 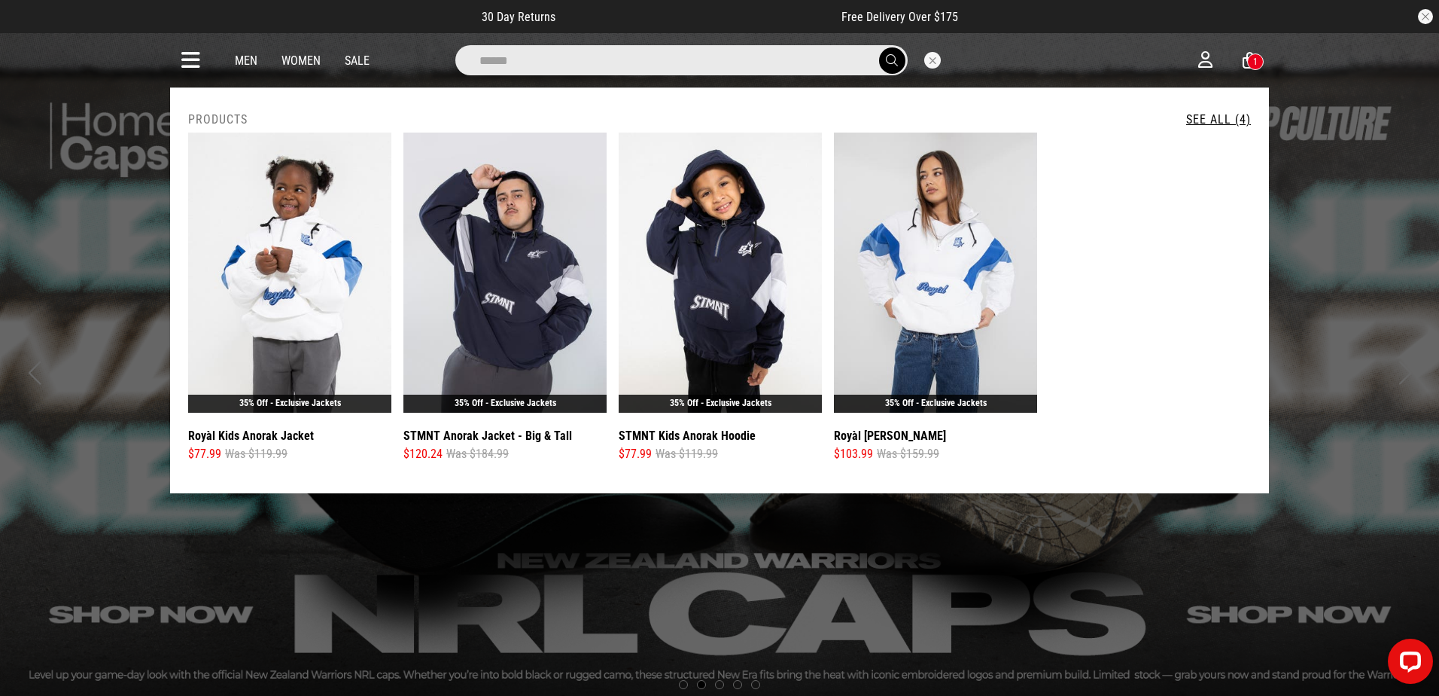 I want to click on h2: Products, so click(x=218, y=119).